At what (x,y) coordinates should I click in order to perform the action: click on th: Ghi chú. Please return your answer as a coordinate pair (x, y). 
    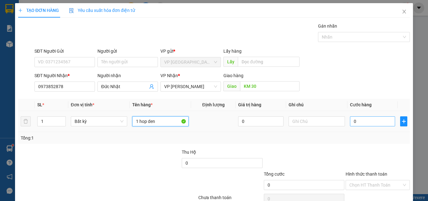
    Looking at the image, I should click on (317, 105).